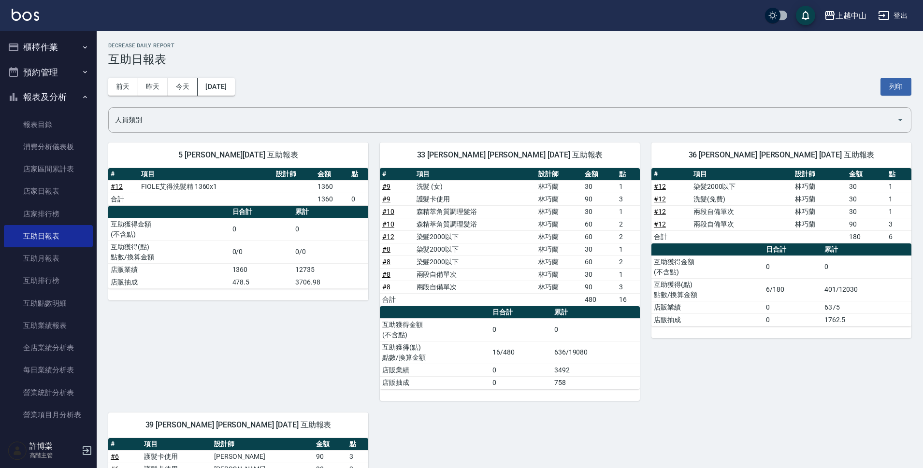 Image resolution: width=923 pixels, height=468 pixels. Describe the element at coordinates (896, 86) in the screenshot. I see `button: 列印` at that location.